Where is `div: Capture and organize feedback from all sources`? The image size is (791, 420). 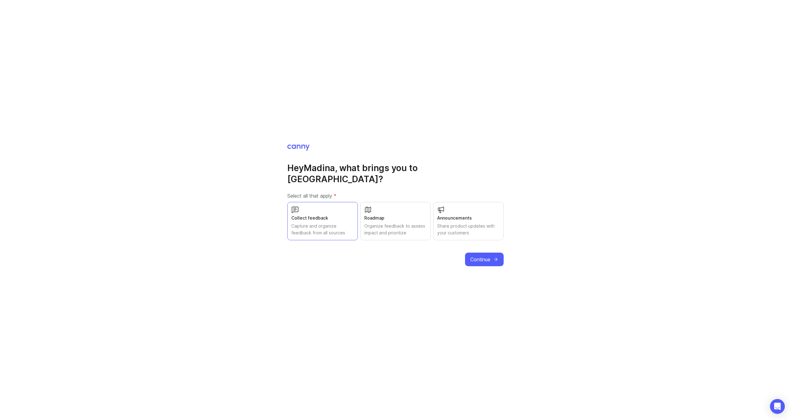 div: Capture and organize feedback from all sources is located at coordinates (323, 230).